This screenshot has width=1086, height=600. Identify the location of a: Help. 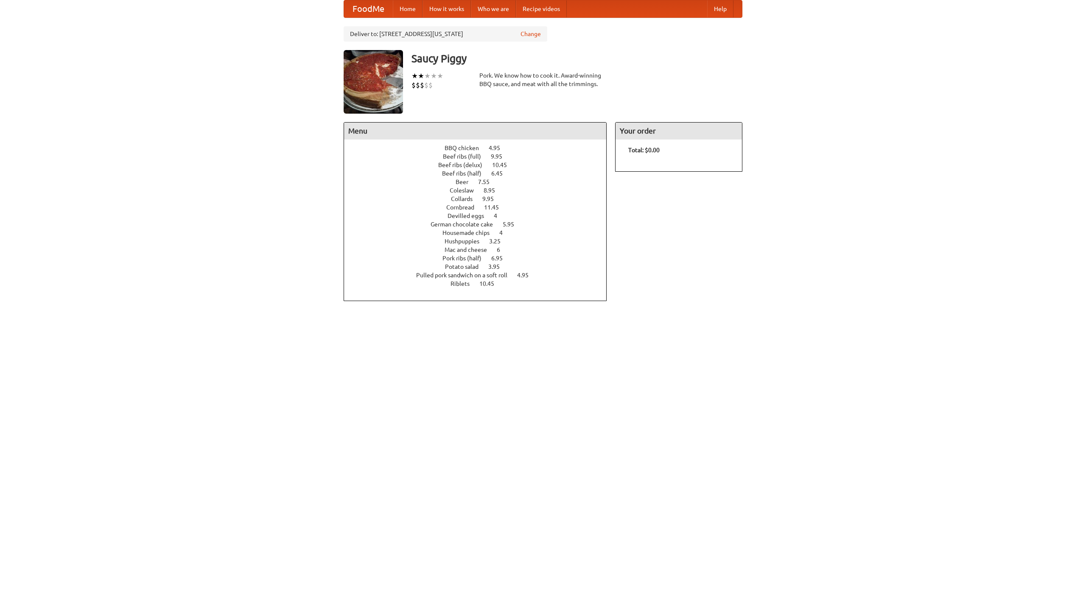
(720, 9).